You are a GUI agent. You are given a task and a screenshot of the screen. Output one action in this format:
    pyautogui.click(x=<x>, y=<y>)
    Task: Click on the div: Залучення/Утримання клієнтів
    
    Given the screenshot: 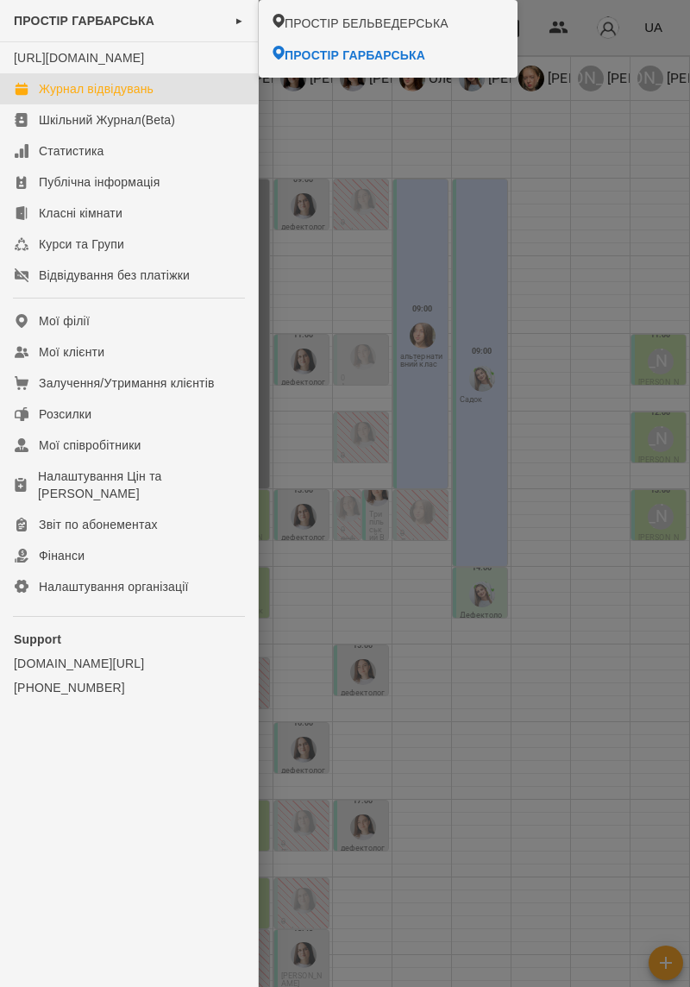 What is the action you would take?
    pyautogui.click(x=127, y=383)
    